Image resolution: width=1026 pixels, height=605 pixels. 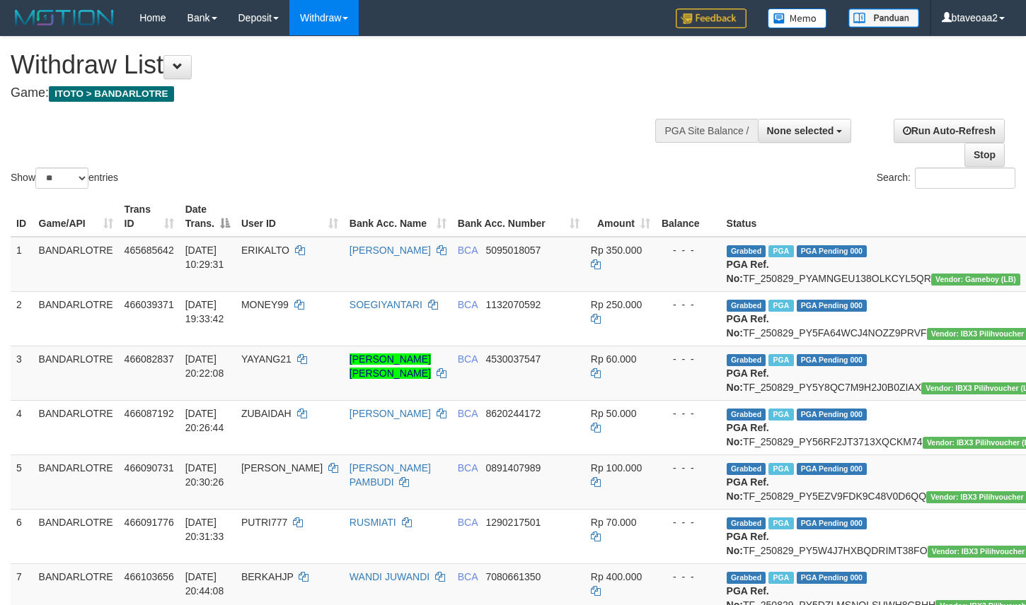 I want to click on span: 466090731, so click(x=149, y=468).